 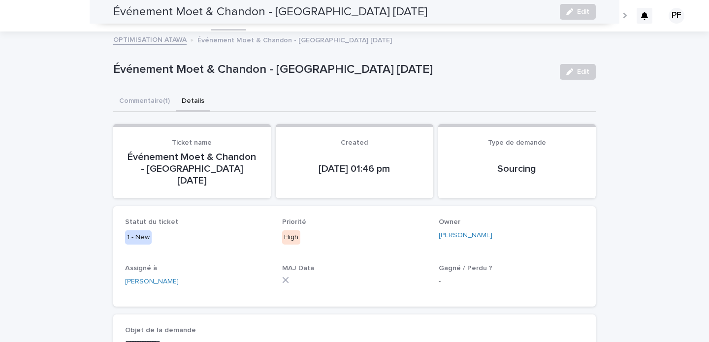 I want to click on span: Edit, so click(x=583, y=72).